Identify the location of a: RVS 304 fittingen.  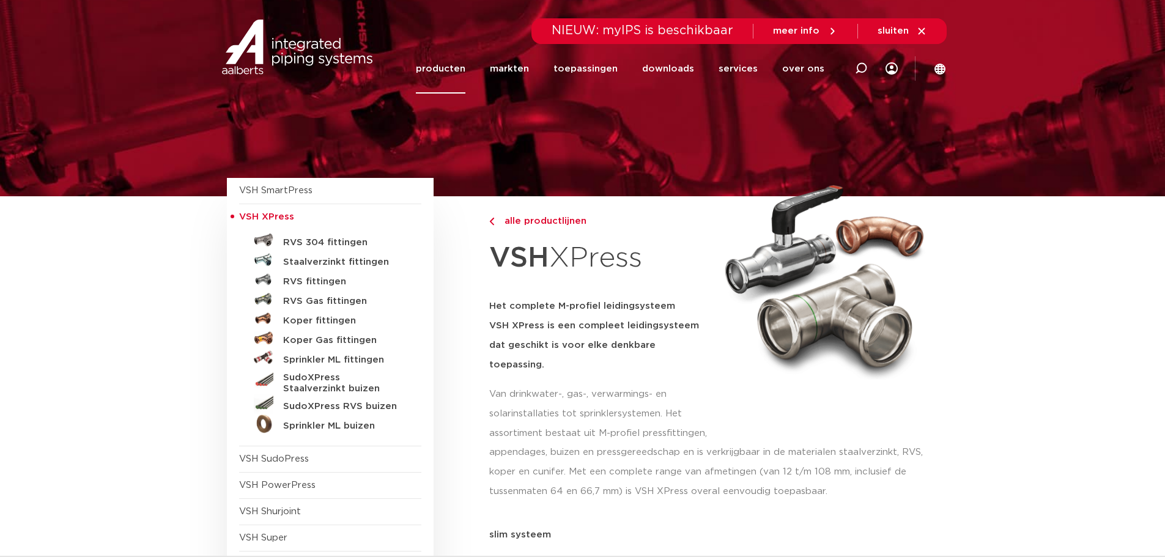
(330, 240).